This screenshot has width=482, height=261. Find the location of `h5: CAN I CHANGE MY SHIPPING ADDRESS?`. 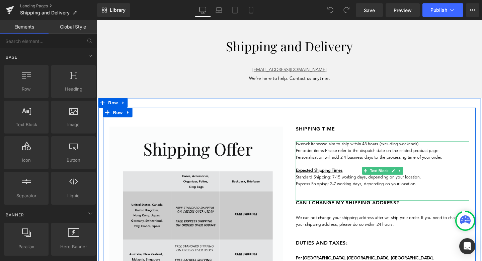

h5: CAN I CHANGE MY SHIPPING ADDRESS? is located at coordinates (301, 192).